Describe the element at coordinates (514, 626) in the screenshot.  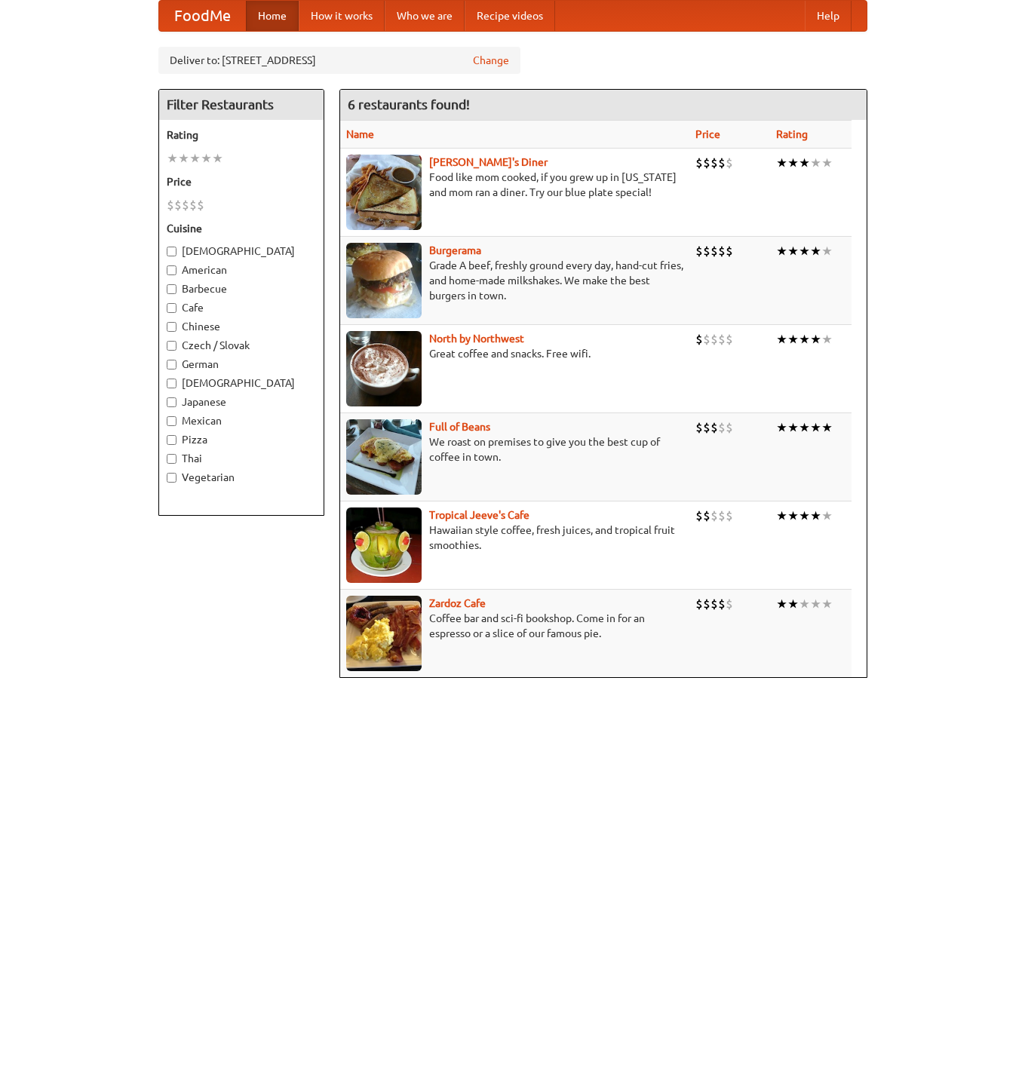
I see `p: Coffee bar and sci-fi bookshop. Come in for an espresso or a slice of our famous pie.` at that location.